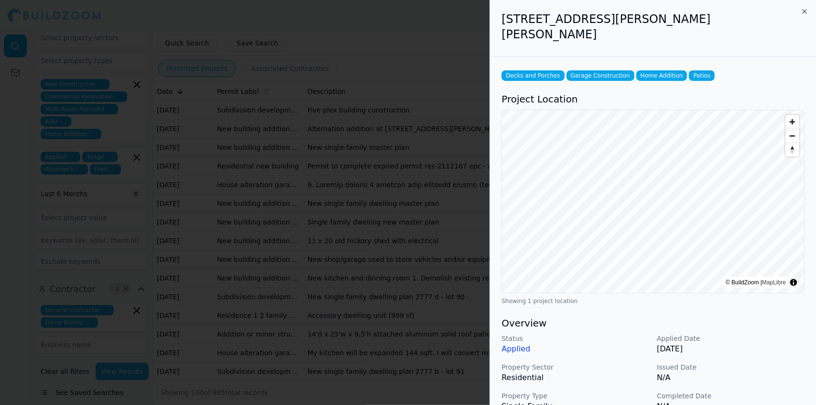 The image size is (816, 405). Describe the element at coordinates (756, 282) in the screenshot. I see `div: © BuildZoom |` at that location.